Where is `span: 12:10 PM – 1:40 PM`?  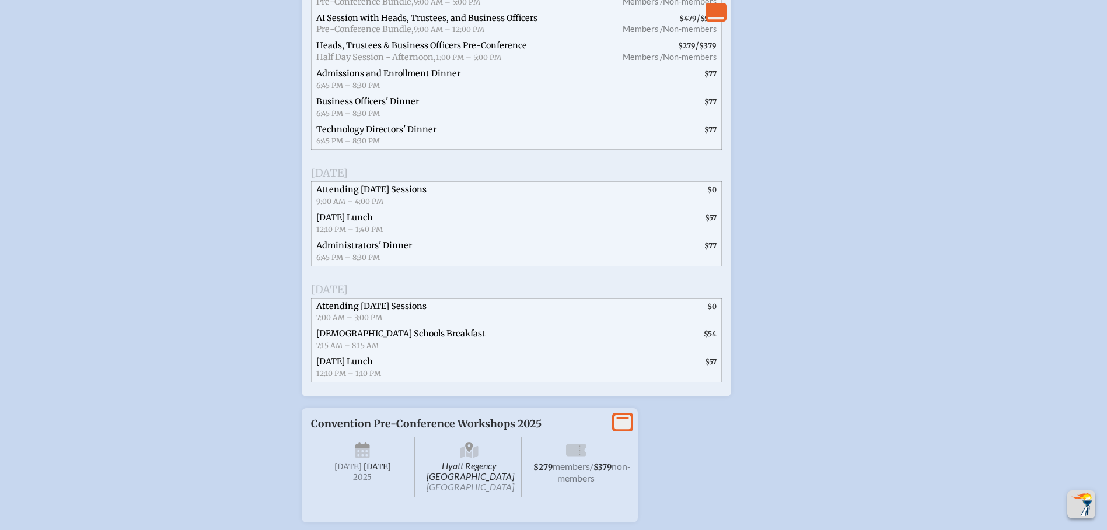 span: 12:10 PM – 1:40 PM is located at coordinates (350, 229).